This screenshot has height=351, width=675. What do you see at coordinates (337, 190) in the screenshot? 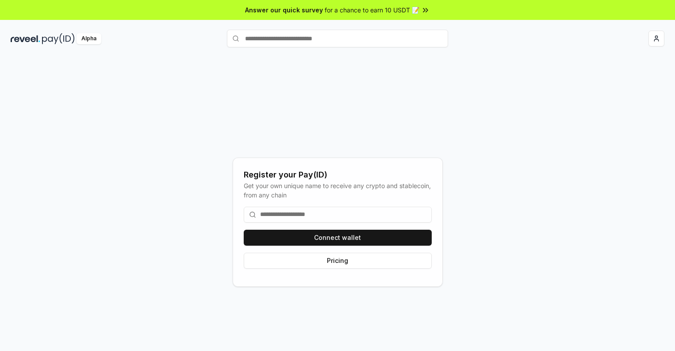
I see `div: Get your own unique name to receive any crypto and stablecoin, from any chain` at bounding box center [337, 190].